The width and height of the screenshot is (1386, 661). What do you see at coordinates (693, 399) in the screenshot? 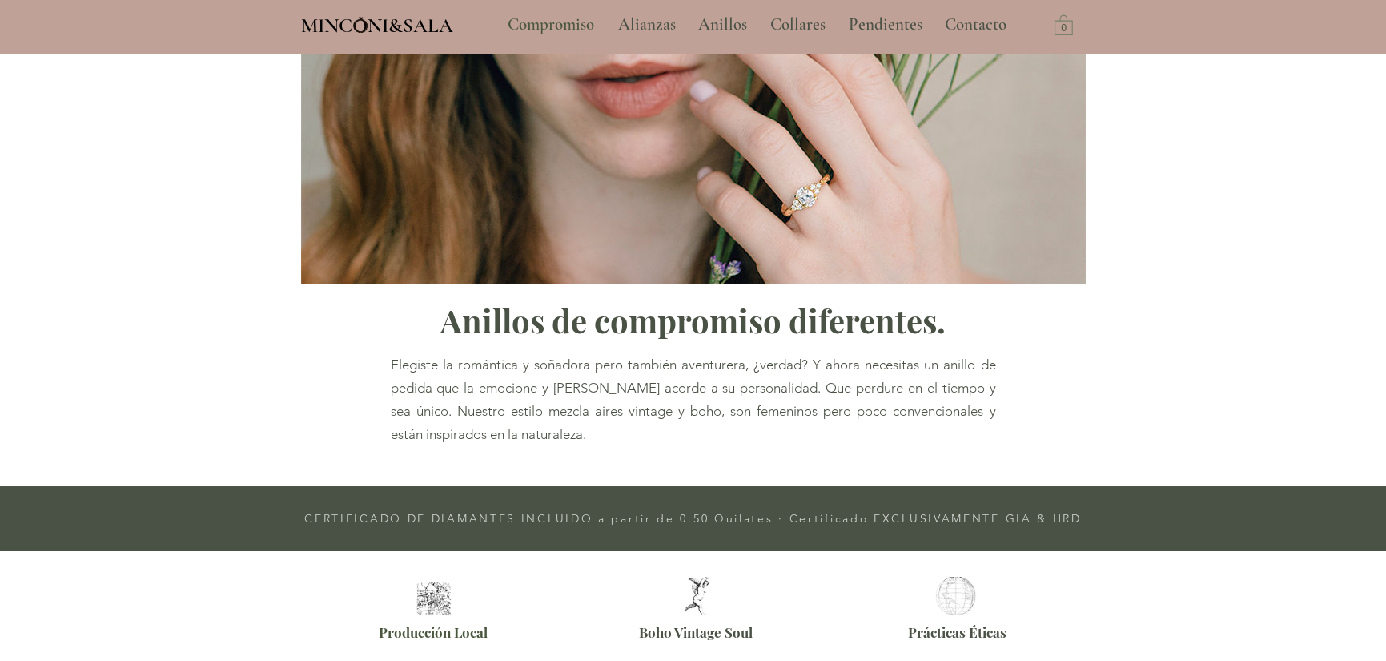
I see `span: Elegiste la romántica y soñadora pero también aventurera, ¿verdad? Y ahora necesitas un anillo de...` at bounding box center [693, 399].